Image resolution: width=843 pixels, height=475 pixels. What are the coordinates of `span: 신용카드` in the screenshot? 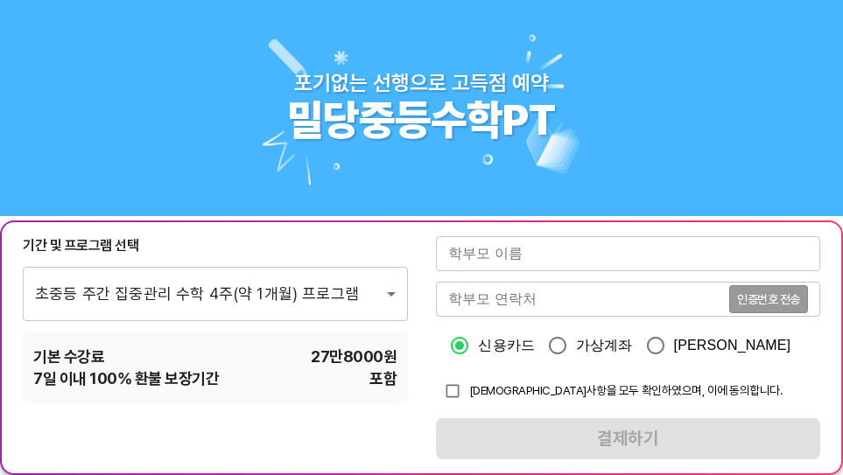 It's located at (506, 346).